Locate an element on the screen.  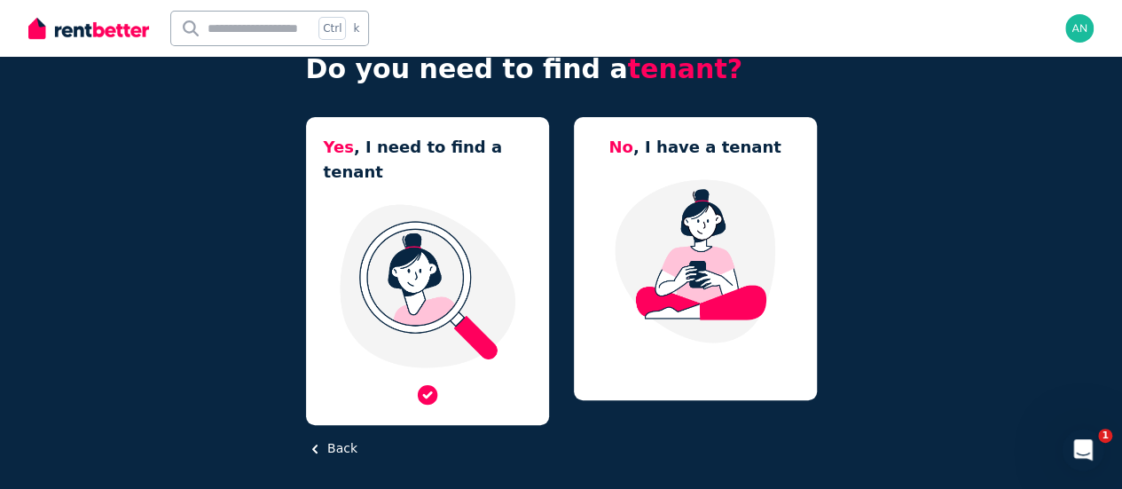
span: 1 is located at coordinates (1105, 436).